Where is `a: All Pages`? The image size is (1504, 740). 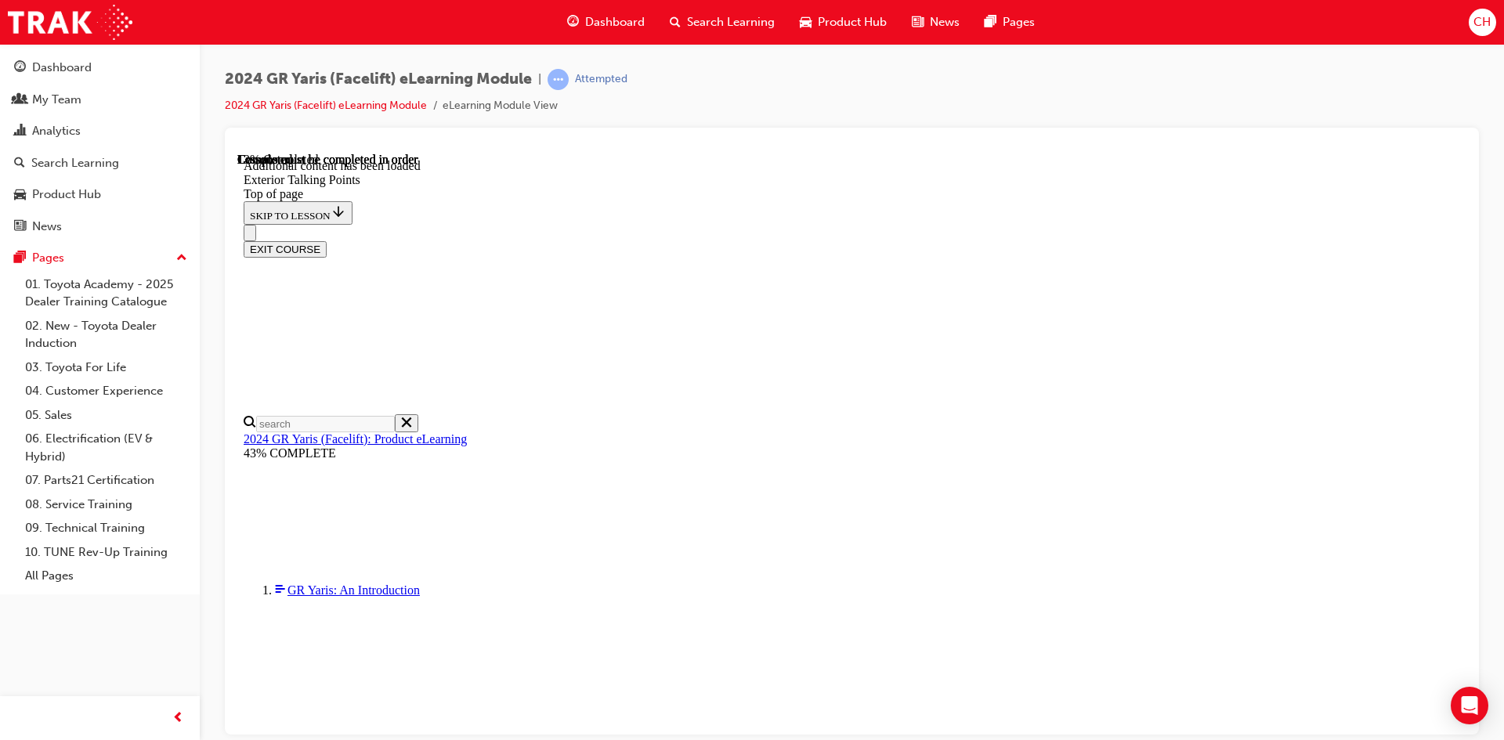 a: All Pages is located at coordinates (106, 576).